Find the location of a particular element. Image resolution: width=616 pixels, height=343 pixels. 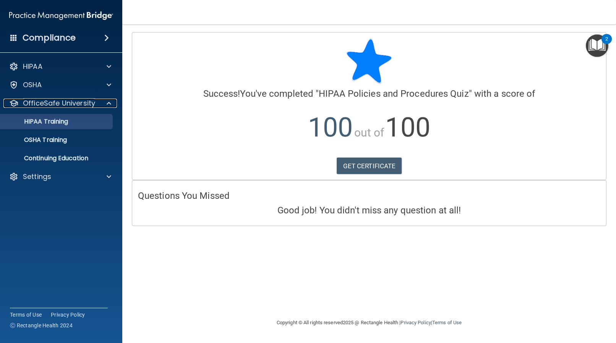

a: GET CERTIFICATE is located at coordinates (369, 166).